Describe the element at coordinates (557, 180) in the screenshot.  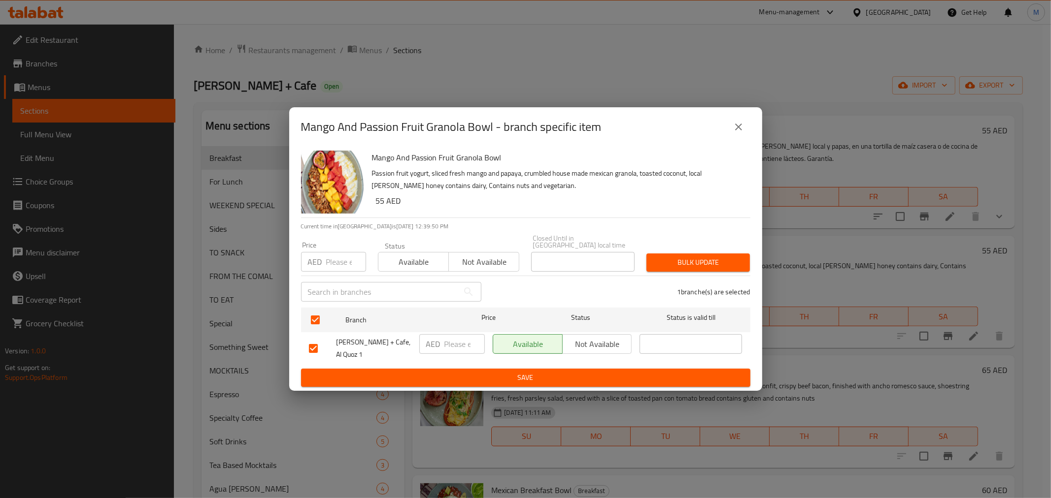
I see `p: Passion fruit yogurt, sliced fresh mango and papaya, crumbled house made mexican granola, toasted...` at that location.